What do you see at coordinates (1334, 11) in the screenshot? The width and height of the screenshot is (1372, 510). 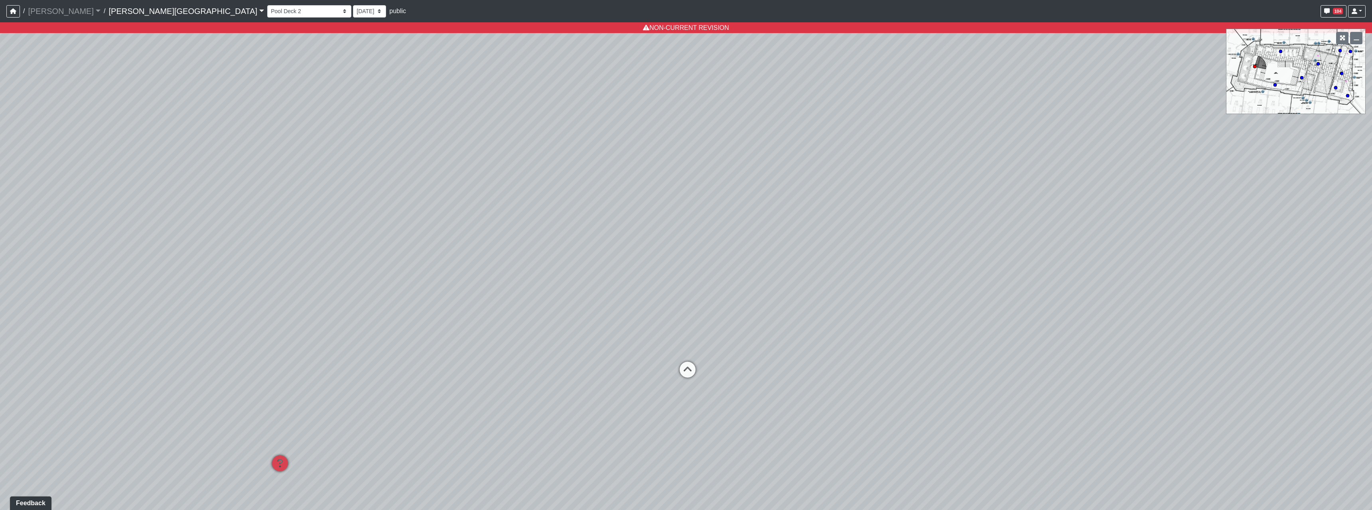 I see `button: 104` at bounding box center [1334, 11].